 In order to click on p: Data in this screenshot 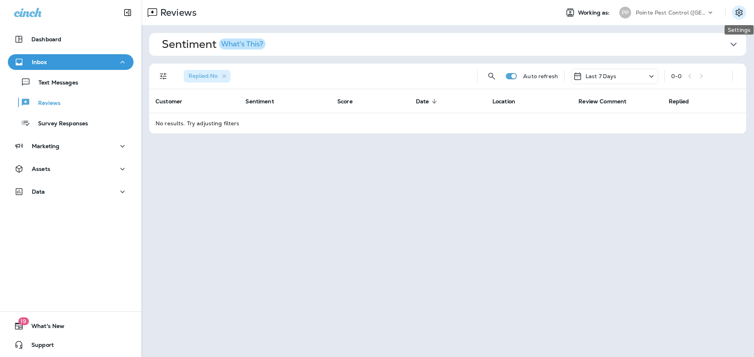, I will do `click(39, 192)`.